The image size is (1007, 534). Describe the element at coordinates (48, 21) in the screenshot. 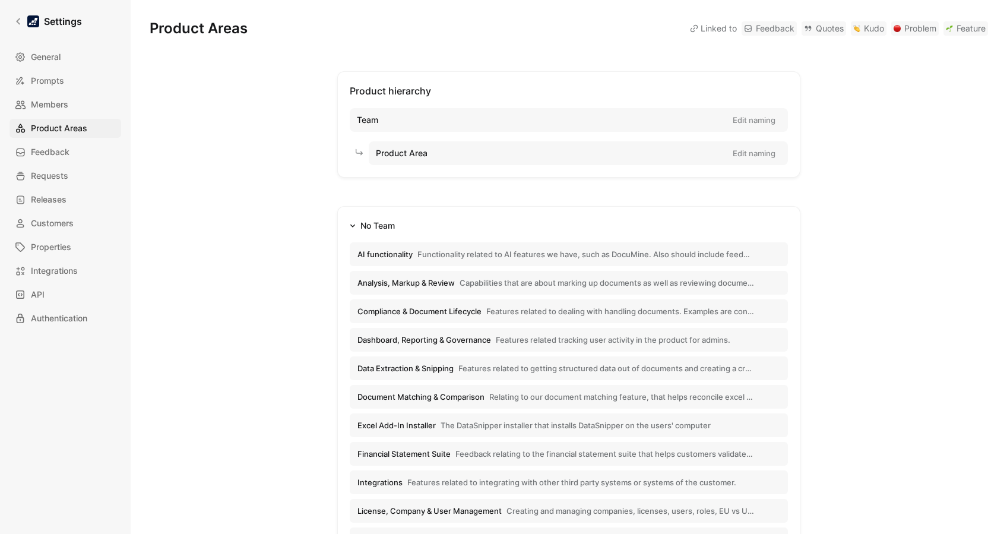

I see `a: Settings` at that location.